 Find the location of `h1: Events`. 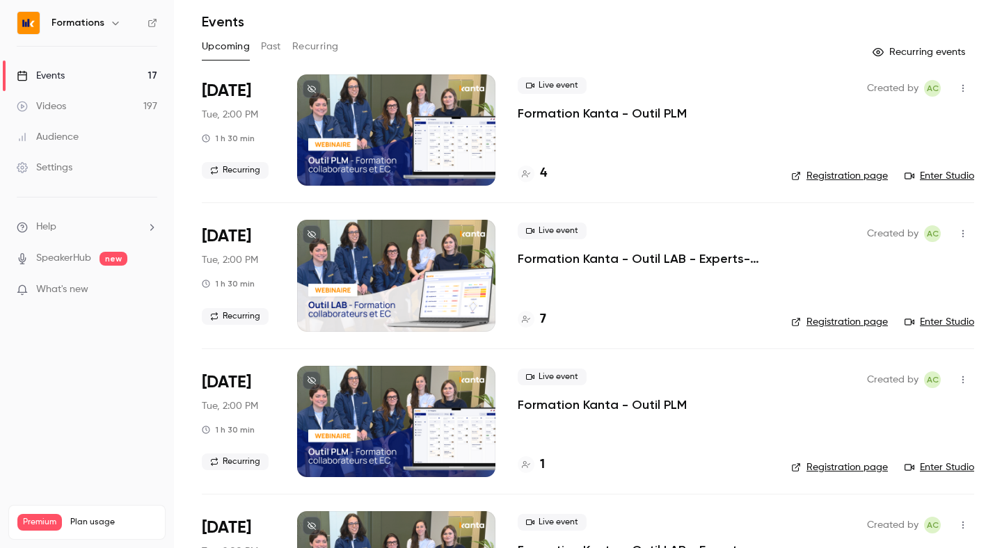

h1: Events is located at coordinates (223, 22).